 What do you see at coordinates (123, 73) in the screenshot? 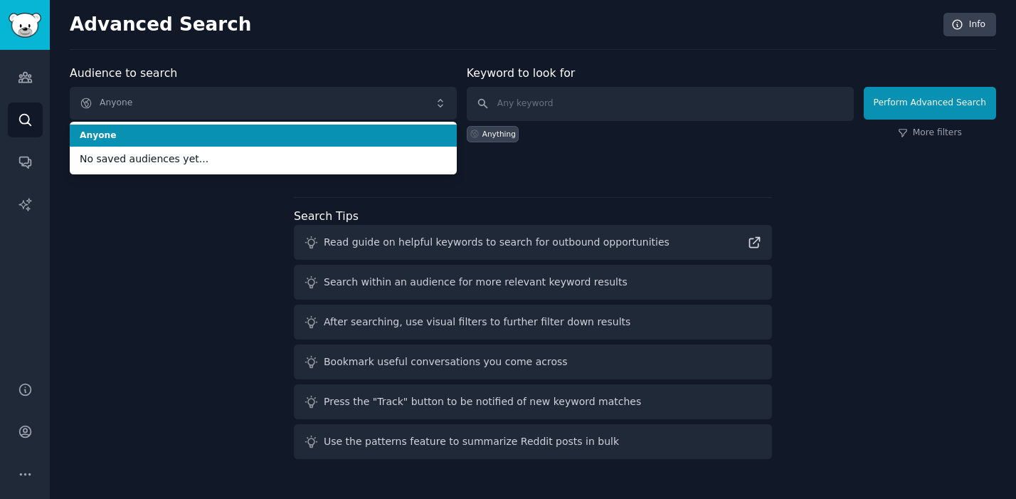
I see `label: Audience to search` at bounding box center [123, 73].